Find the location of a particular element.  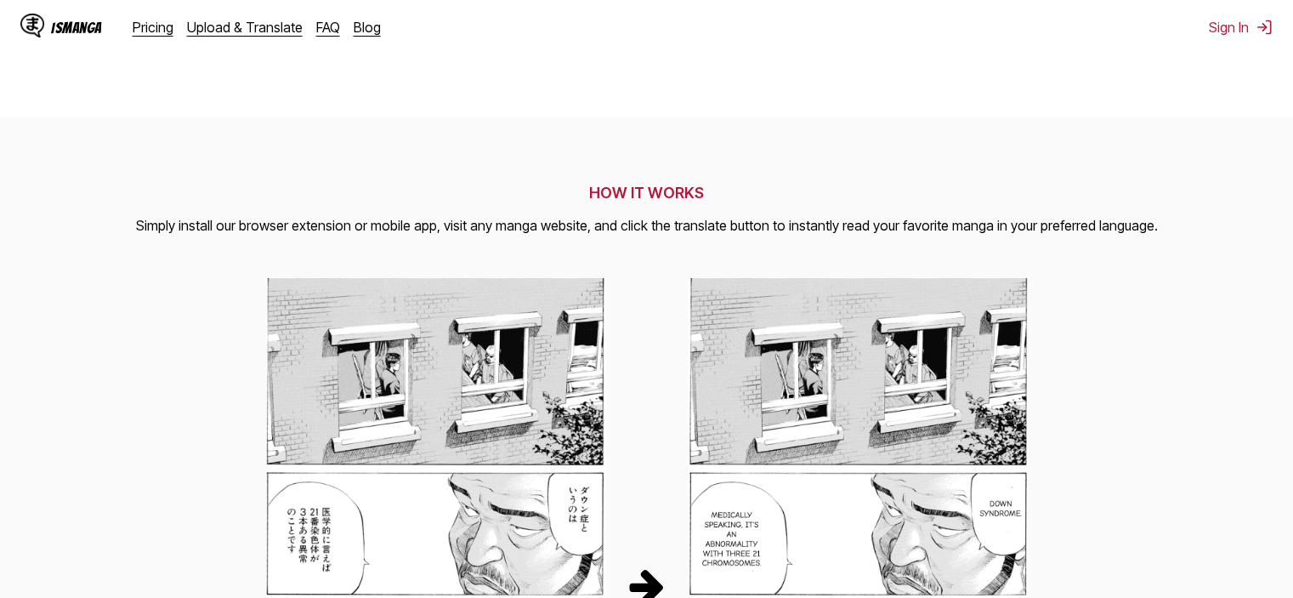

h2: HOW IT WORKS is located at coordinates (647, 192).